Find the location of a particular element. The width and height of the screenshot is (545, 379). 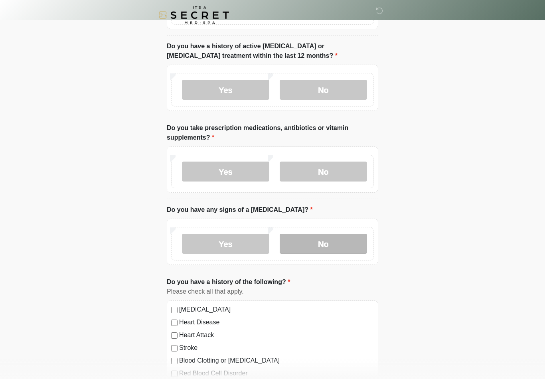

label: Do you take prescription medications, antibiotics or vitamin supplements? is located at coordinates (273, 133).